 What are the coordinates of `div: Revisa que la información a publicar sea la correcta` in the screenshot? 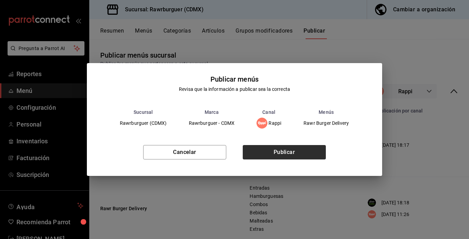 It's located at (234, 89).